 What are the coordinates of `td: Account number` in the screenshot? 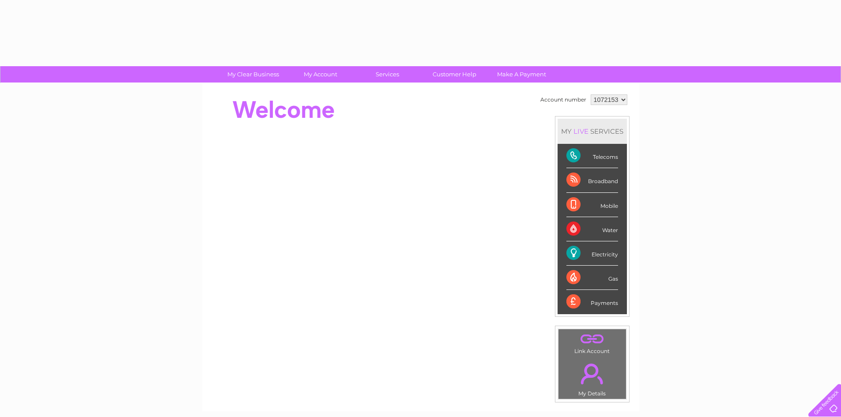 It's located at (564, 100).